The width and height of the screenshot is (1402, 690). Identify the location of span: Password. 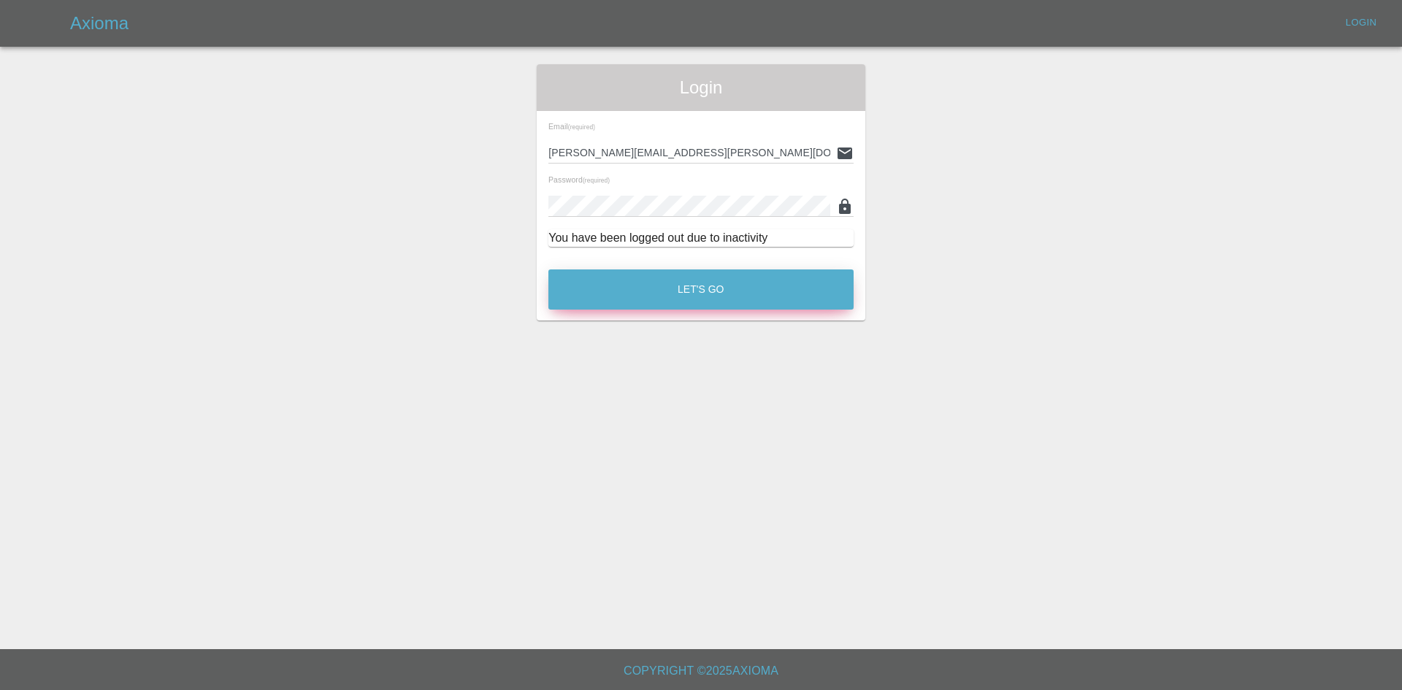
(579, 180).